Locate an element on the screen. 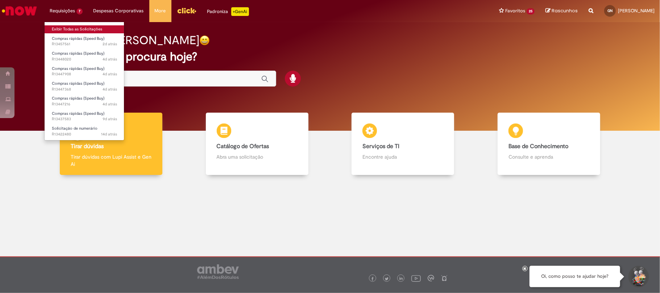  span: GN is located at coordinates (610, 11).